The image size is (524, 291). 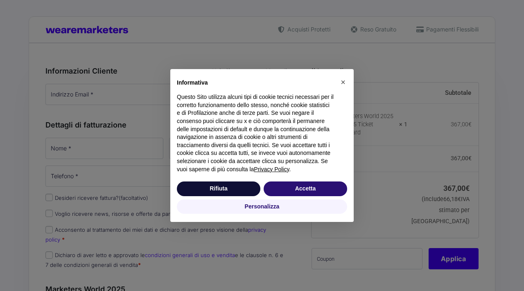 I want to click on h2: Informativa, so click(x=255, y=83).